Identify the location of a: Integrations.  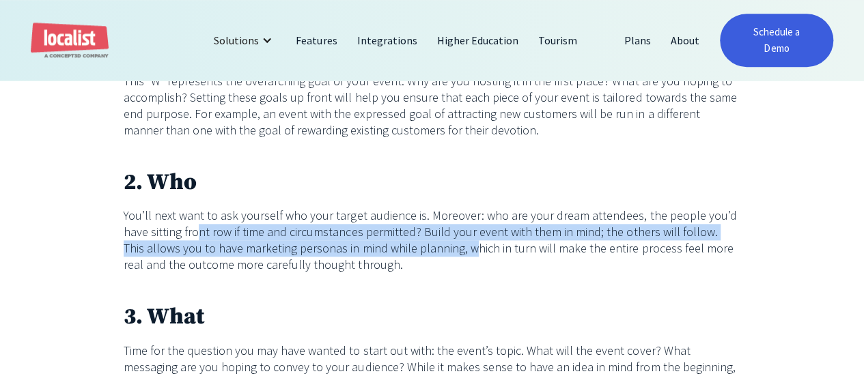
(387, 40).